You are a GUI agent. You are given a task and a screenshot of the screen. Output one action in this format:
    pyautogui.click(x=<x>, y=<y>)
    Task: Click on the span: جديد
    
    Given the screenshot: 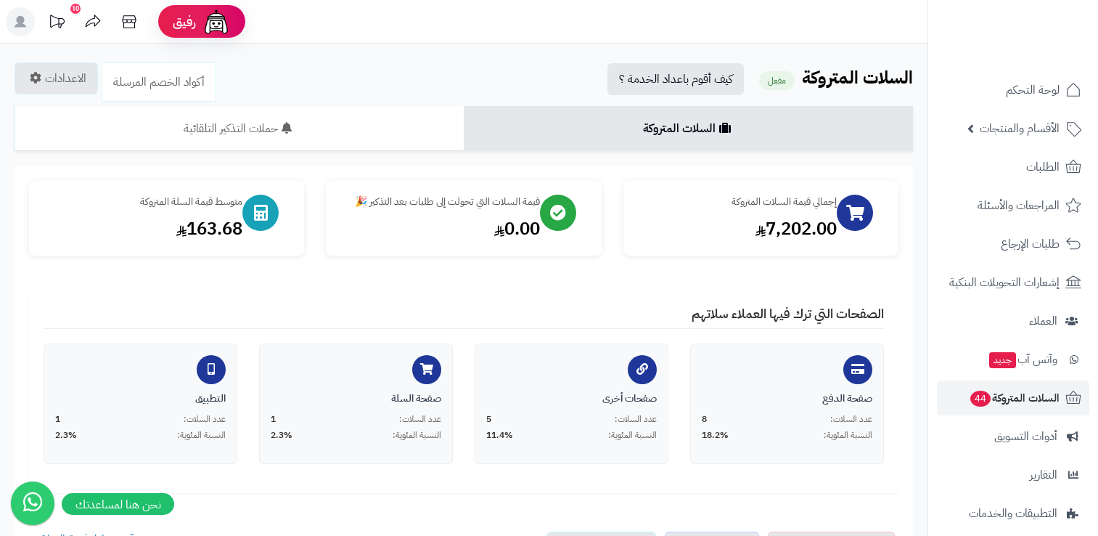 What is the action you would take?
    pyautogui.click(x=1002, y=360)
    